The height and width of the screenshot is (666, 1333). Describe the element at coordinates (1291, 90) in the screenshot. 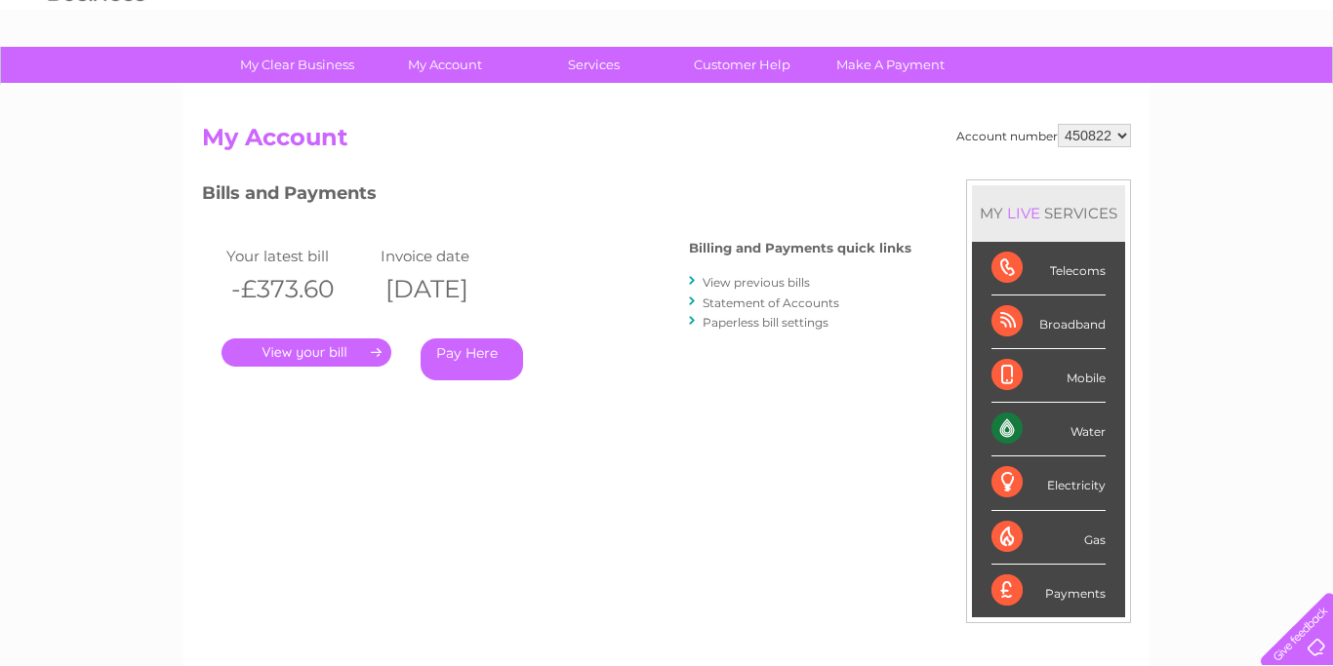

I see `a: Log out` at that location.